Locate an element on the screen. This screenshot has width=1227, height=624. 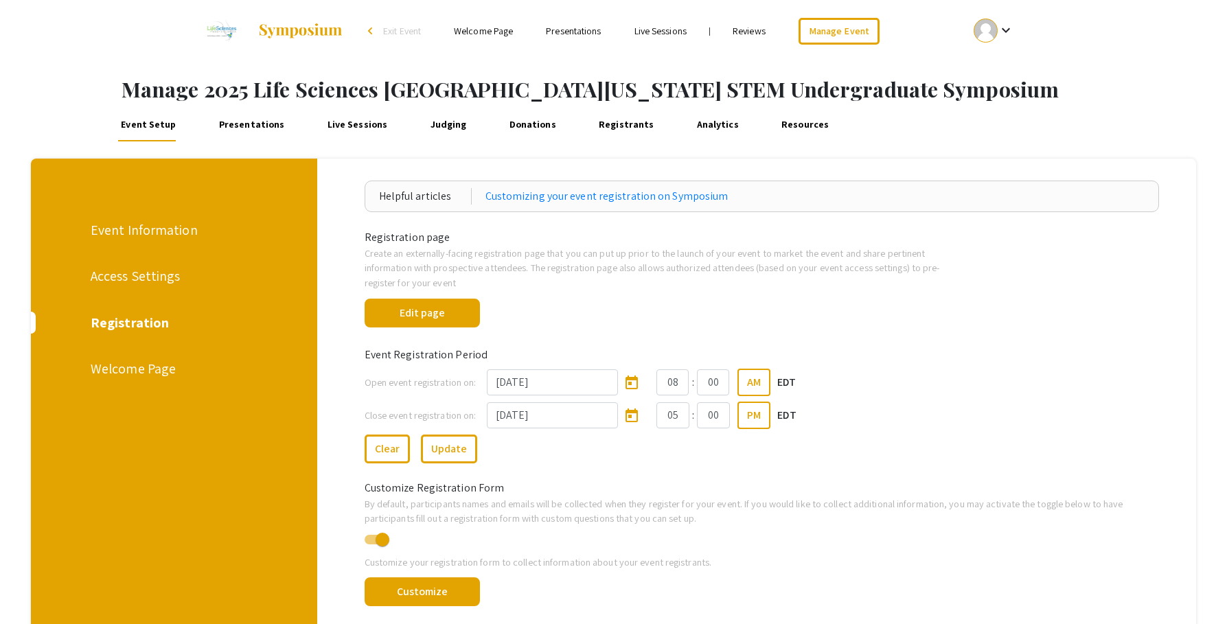
a: Donations is located at coordinates (532, 125).